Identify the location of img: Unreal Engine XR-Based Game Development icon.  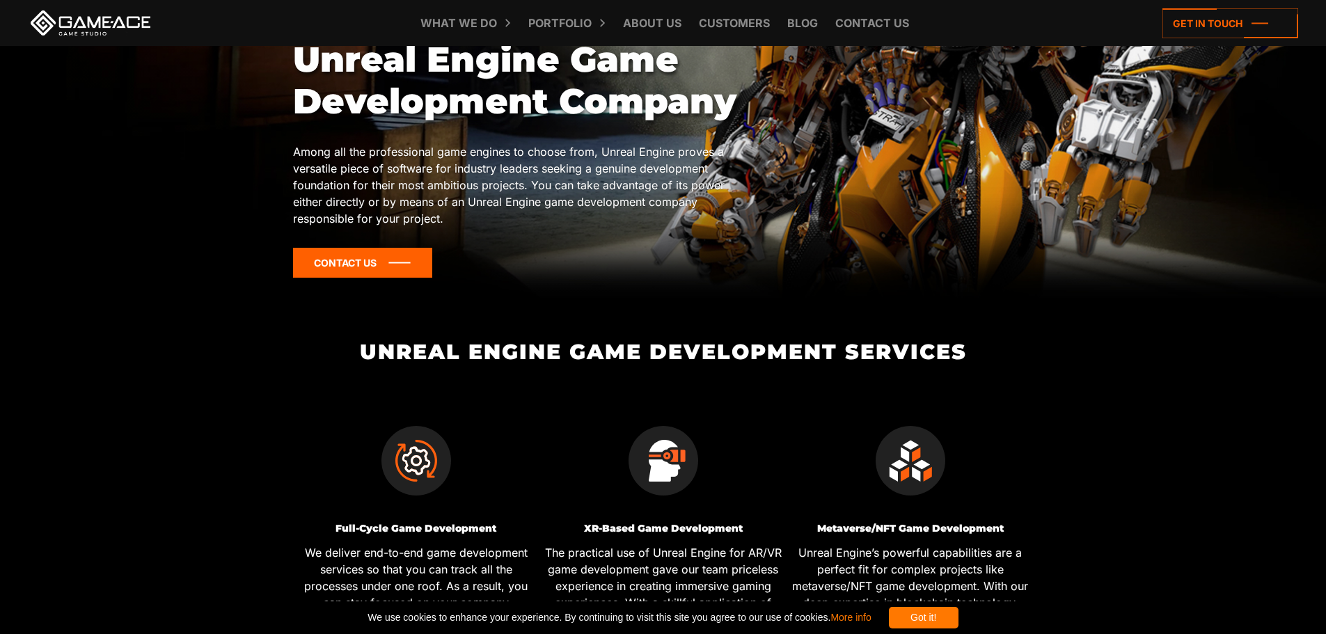
(663, 461).